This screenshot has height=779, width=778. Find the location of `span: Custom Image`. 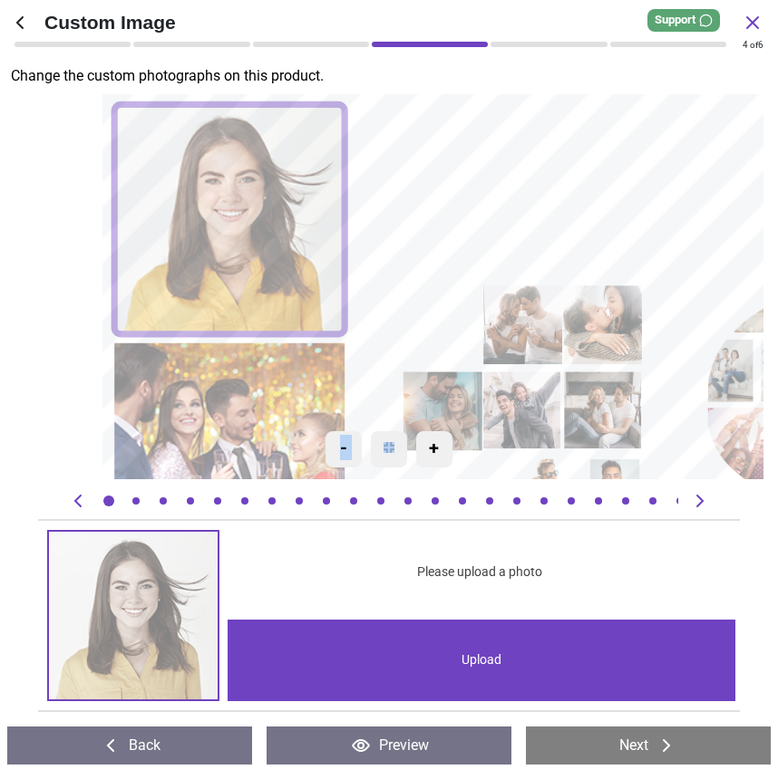

span: Custom Image is located at coordinates (392, 22).